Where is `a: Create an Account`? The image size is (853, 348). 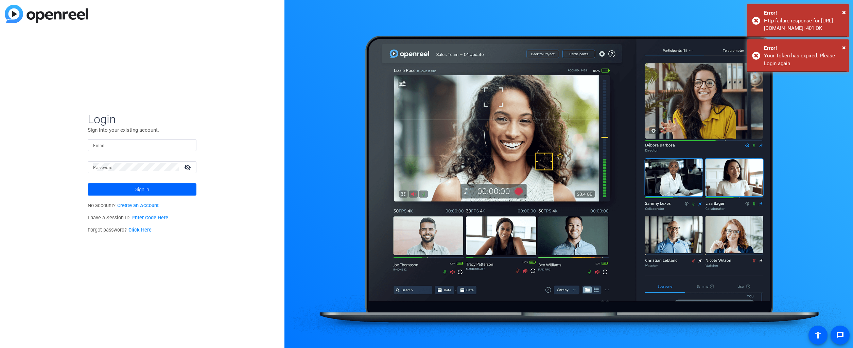 a: Create an Account is located at coordinates (138, 206).